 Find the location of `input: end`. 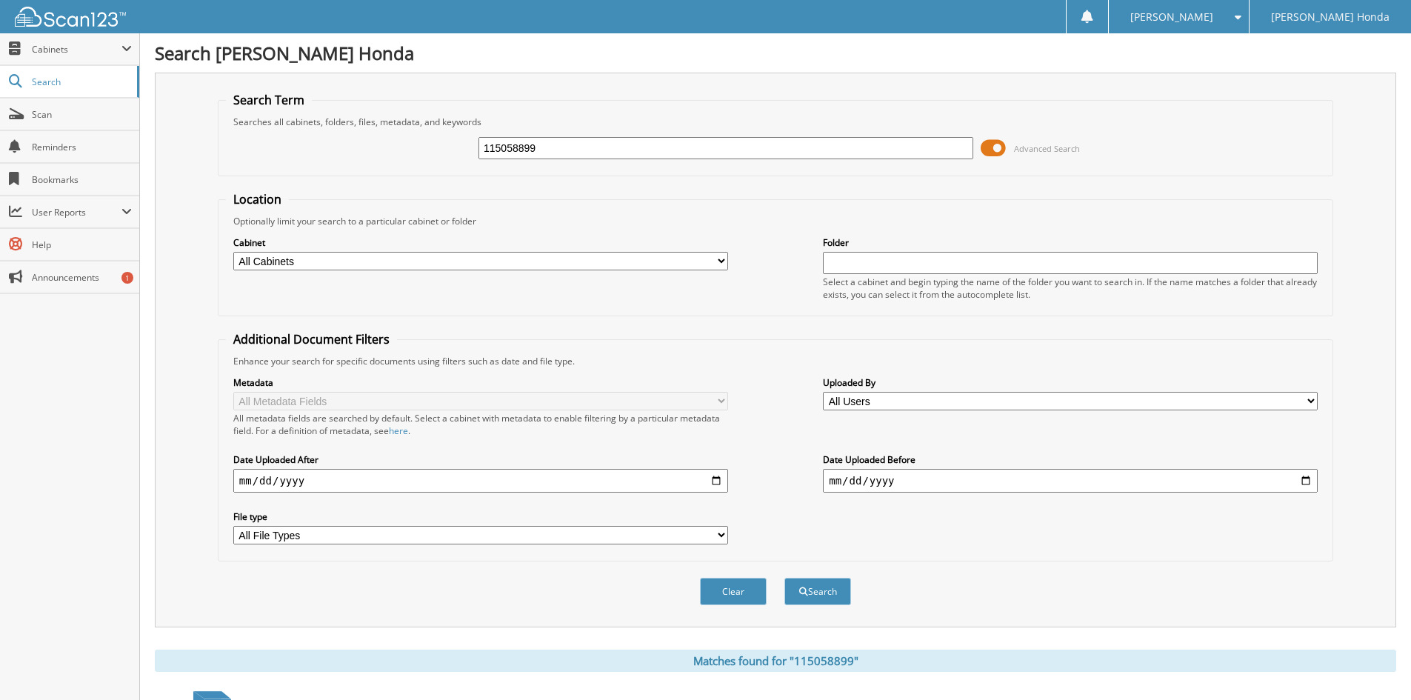

input: end is located at coordinates (1070, 481).